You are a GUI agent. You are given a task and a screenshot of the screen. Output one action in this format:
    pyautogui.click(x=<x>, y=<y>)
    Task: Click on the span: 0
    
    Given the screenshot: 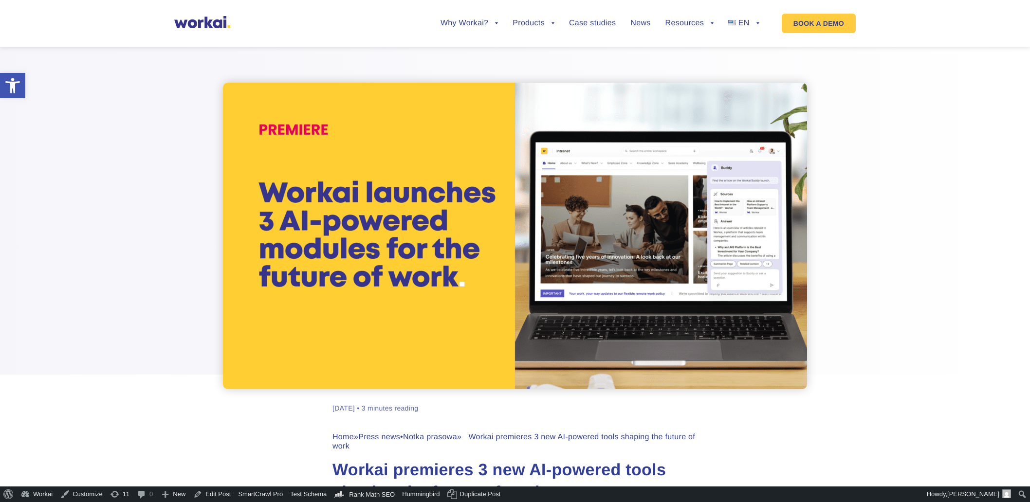 What is the action you would take?
    pyautogui.click(x=151, y=495)
    